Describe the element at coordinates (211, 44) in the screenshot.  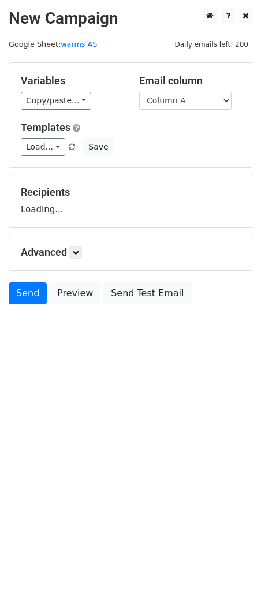
I see `span: Daily emails left: 200` at that location.